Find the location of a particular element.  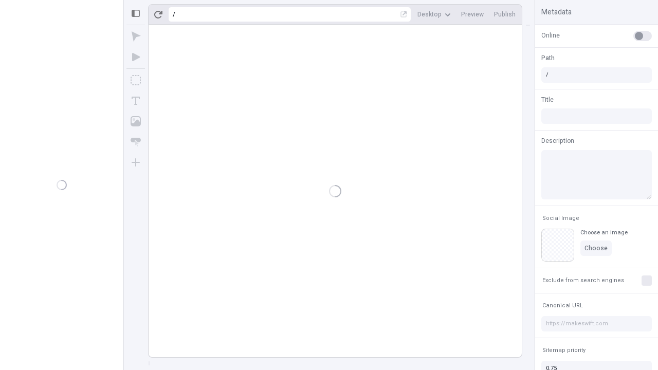

span: Preview is located at coordinates (472, 14).